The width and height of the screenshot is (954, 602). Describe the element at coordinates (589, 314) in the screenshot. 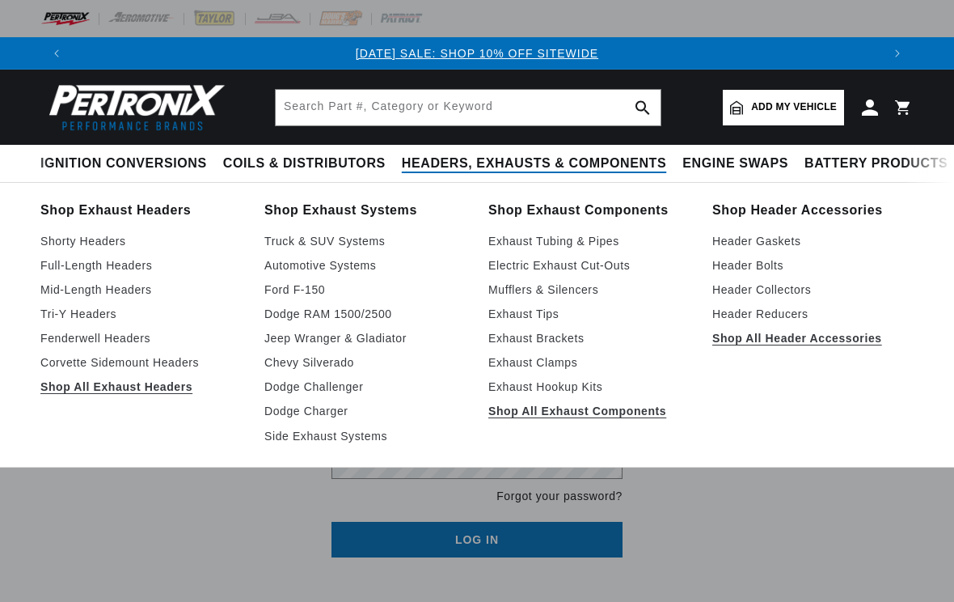

I see `a: Exhaust Tips` at that location.